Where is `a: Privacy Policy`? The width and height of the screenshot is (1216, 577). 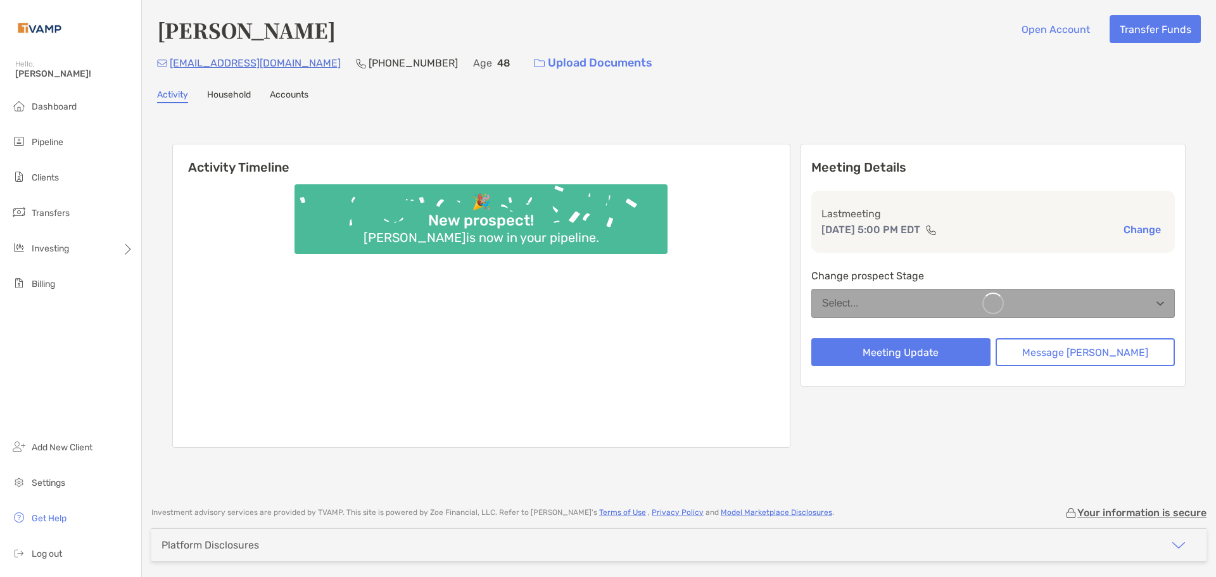
a: Privacy Policy is located at coordinates (678, 512).